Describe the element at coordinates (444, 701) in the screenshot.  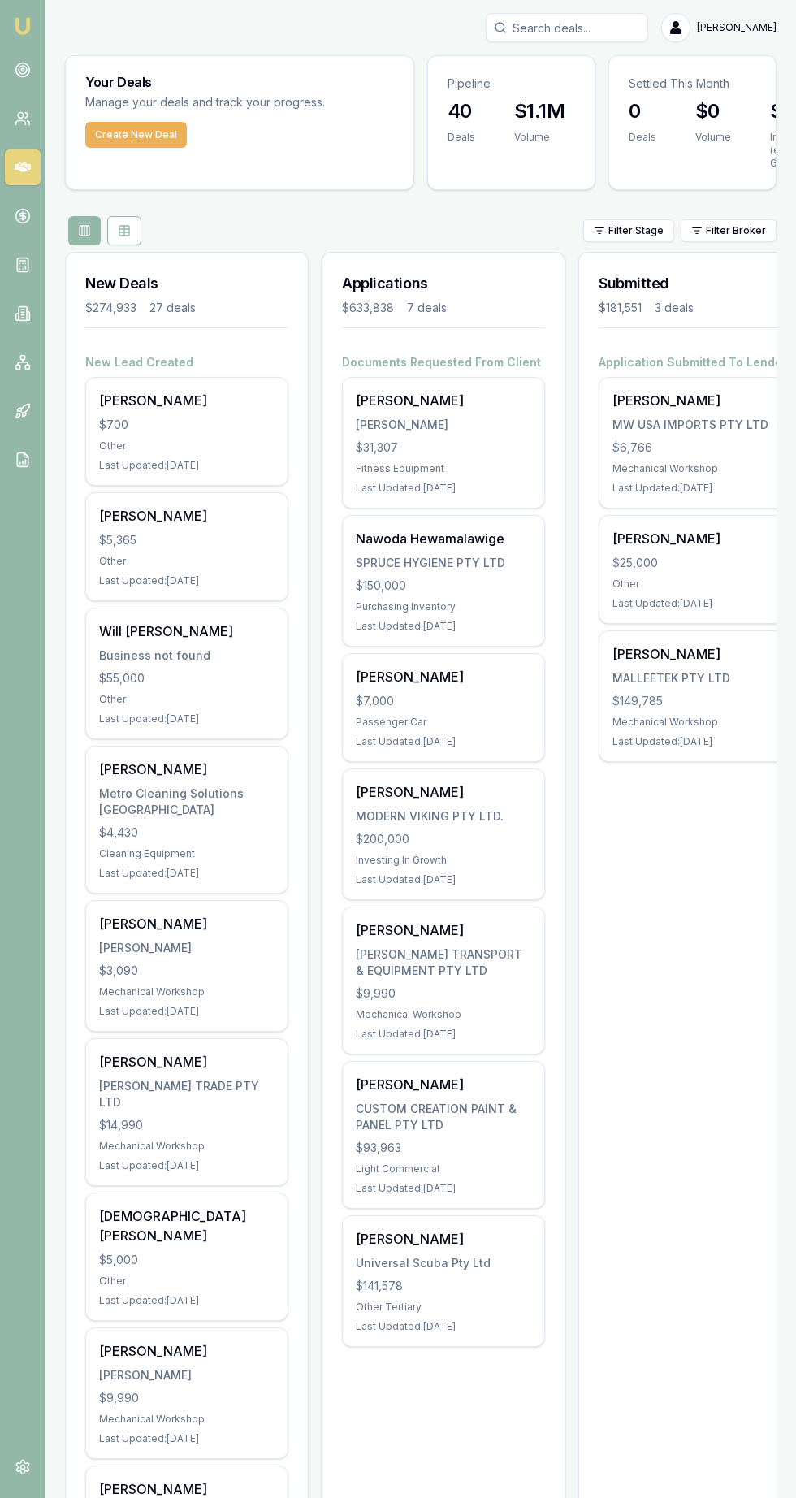
I see `div: $7,000` at that location.